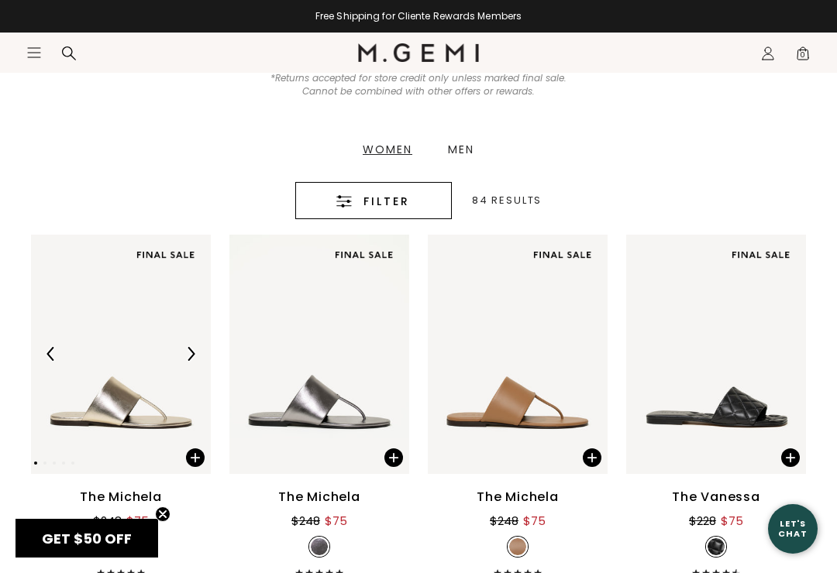  I want to click on span: 0, so click(803, 57).